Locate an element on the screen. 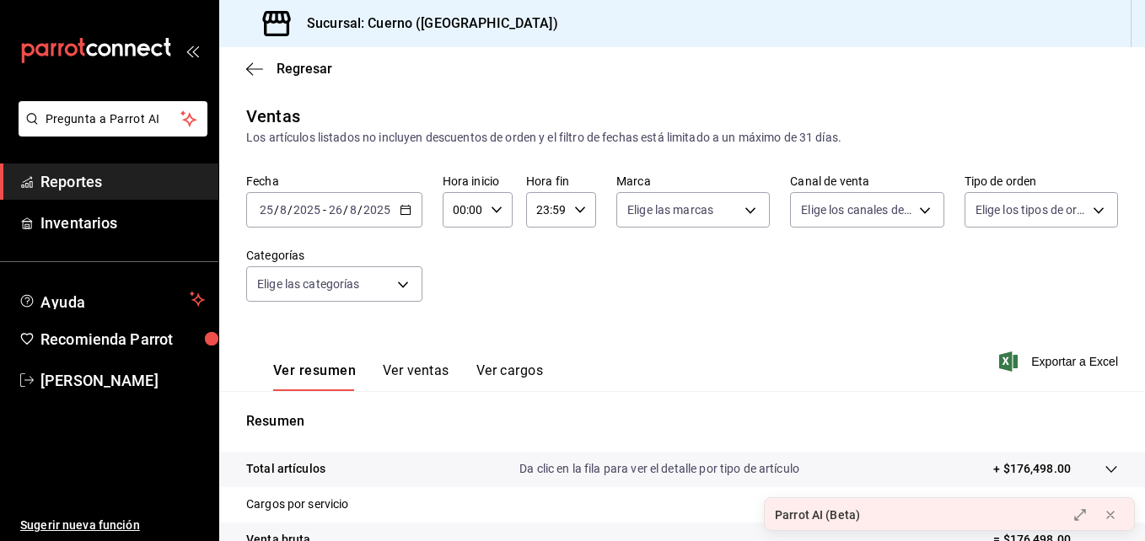 The height and width of the screenshot is (541, 1145). button: Regresar is located at coordinates (289, 68).